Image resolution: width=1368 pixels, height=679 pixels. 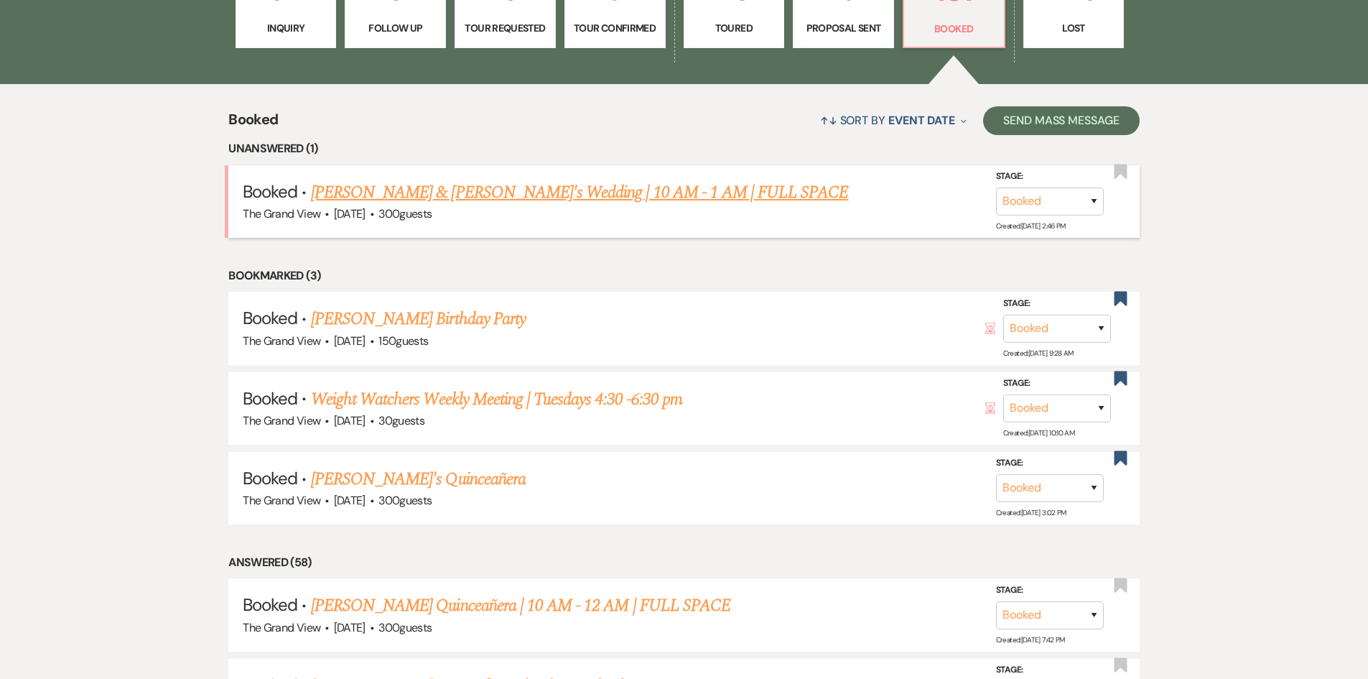 I want to click on p: Booked, so click(x=954, y=29).